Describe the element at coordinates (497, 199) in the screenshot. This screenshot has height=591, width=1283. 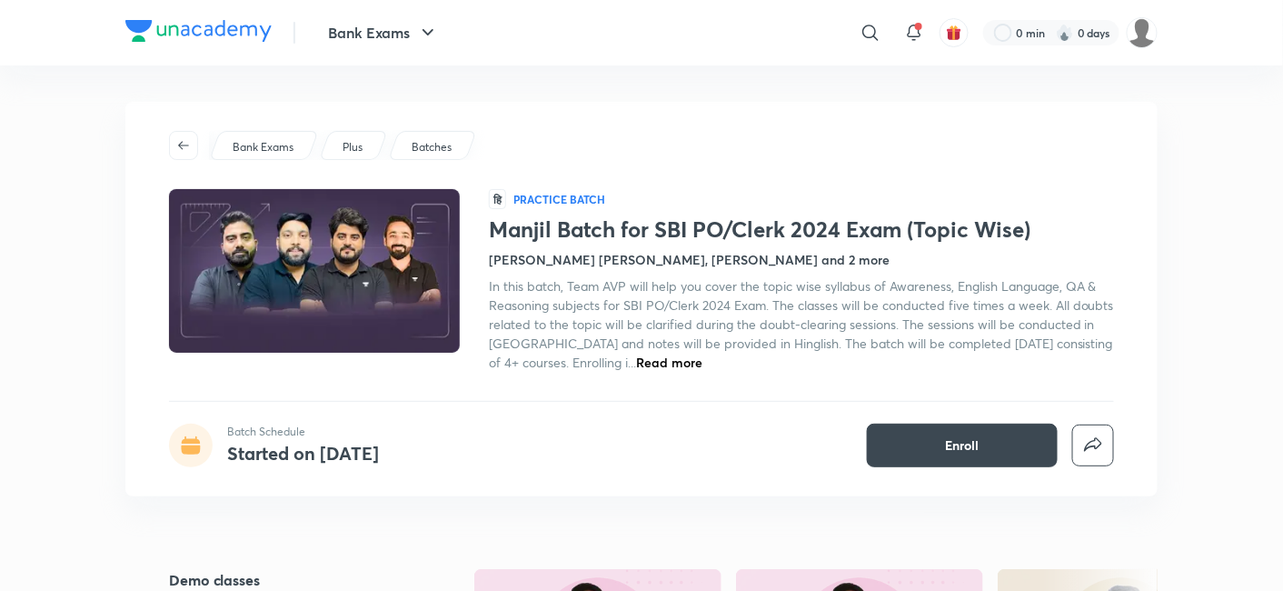
I see `span: हि` at that location.